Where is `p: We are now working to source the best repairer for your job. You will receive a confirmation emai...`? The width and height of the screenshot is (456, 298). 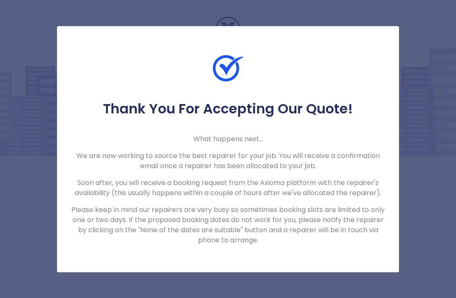 p: We are now working to source the best repairer for your job. You will receive a confirmation emai... is located at coordinates (228, 161).